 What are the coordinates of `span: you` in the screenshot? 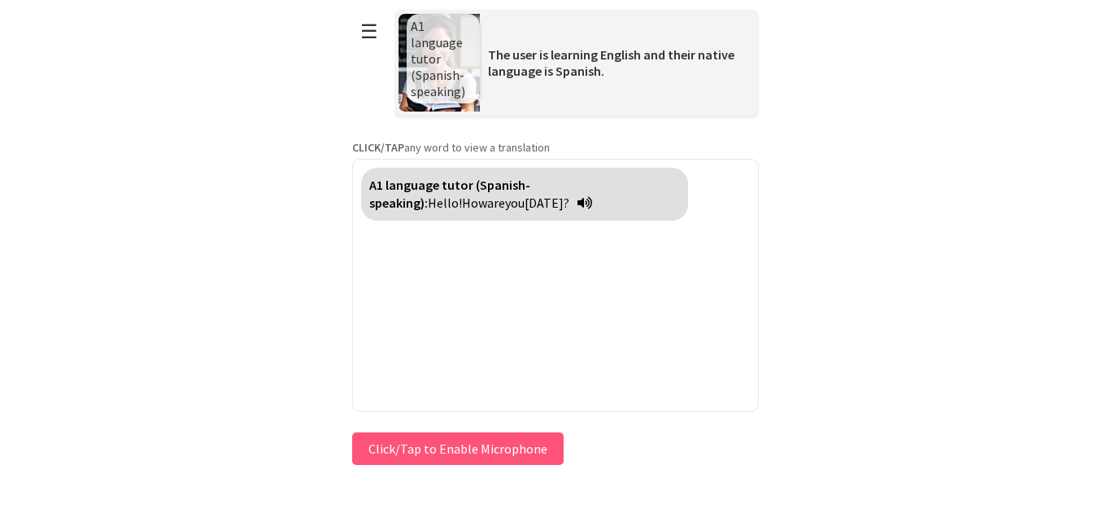 It's located at (515, 203).